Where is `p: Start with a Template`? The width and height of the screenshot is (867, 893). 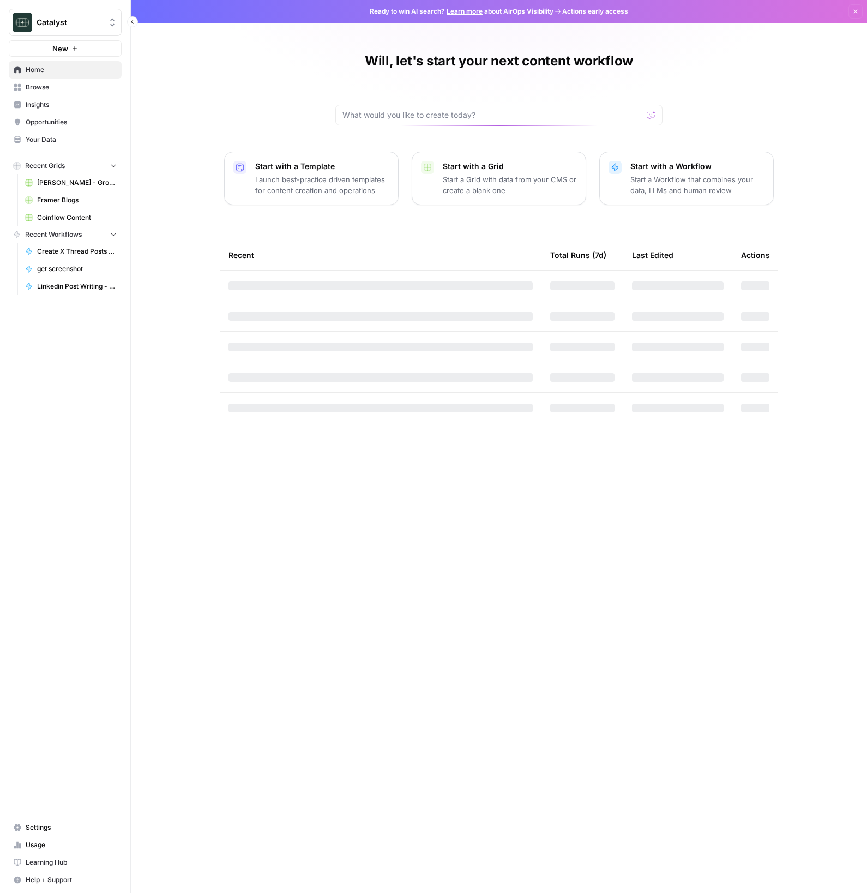
p: Start with a Template is located at coordinates (322, 166).